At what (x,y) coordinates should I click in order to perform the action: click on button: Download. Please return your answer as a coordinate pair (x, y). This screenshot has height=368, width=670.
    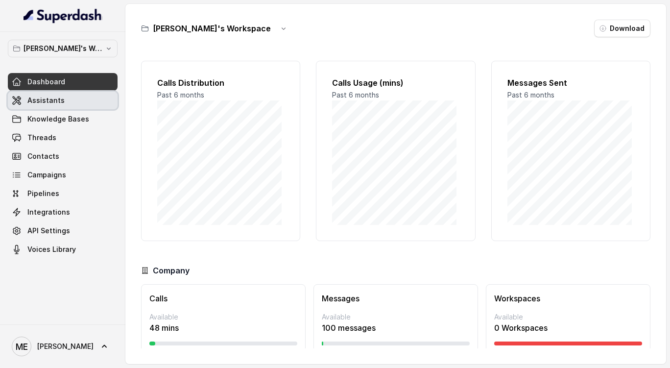
    Looking at the image, I should click on (622, 28).